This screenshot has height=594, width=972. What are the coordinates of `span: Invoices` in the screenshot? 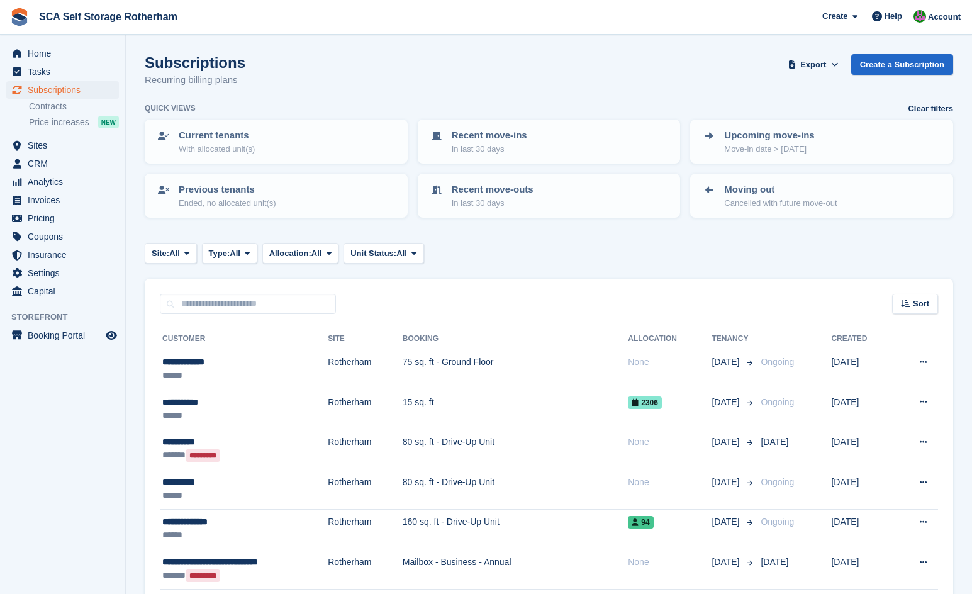 It's located at (65, 200).